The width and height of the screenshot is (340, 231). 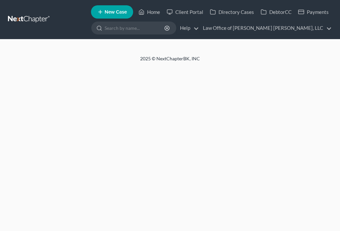 What do you see at coordinates (170, 61) in the screenshot?
I see `div: 2025 © NextChapterBK, INC` at bounding box center [170, 61].